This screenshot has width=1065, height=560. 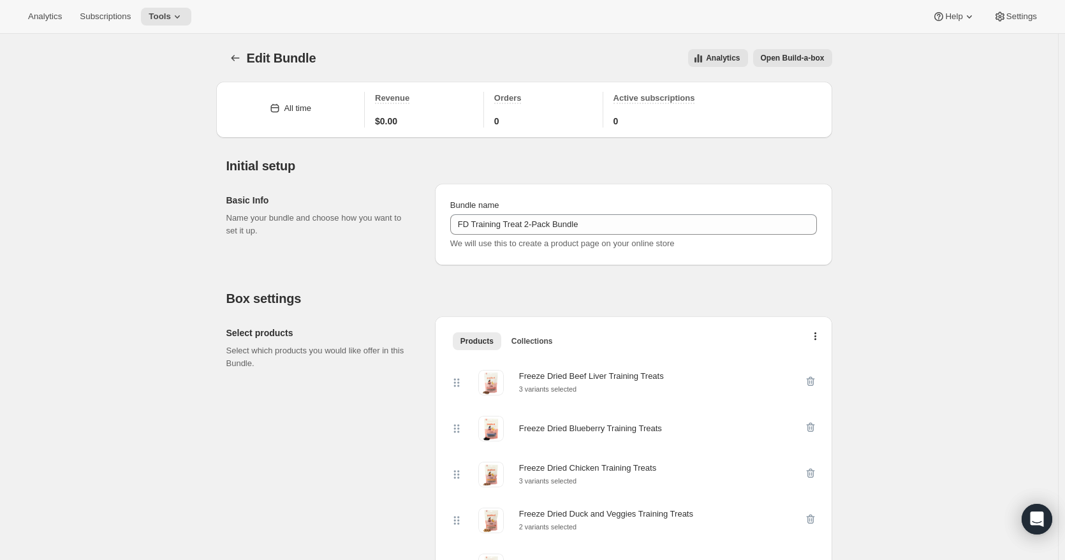 What do you see at coordinates (529, 166) in the screenshot?
I see `h2: Initial setup` at bounding box center [529, 166].